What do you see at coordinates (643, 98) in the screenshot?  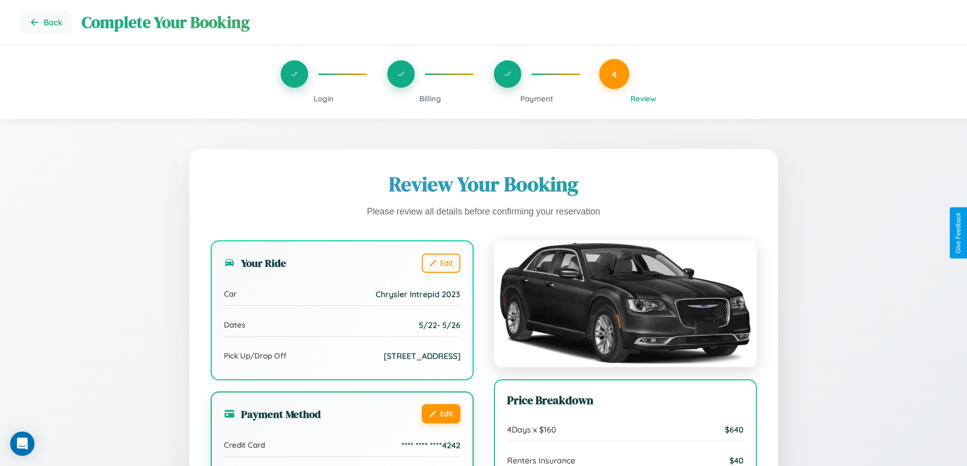 I see `span: Review` at bounding box center [643, 98].